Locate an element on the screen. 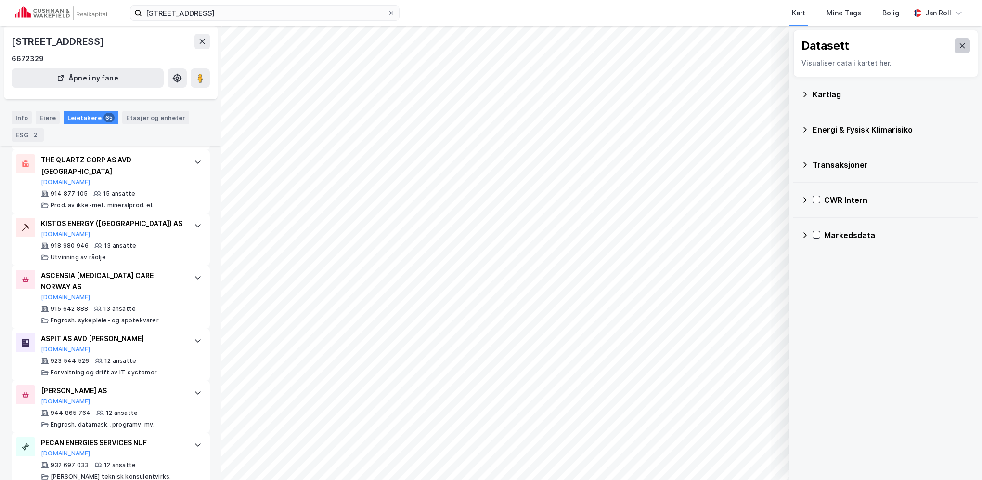  div: Info is located at coordinates (22, 117).